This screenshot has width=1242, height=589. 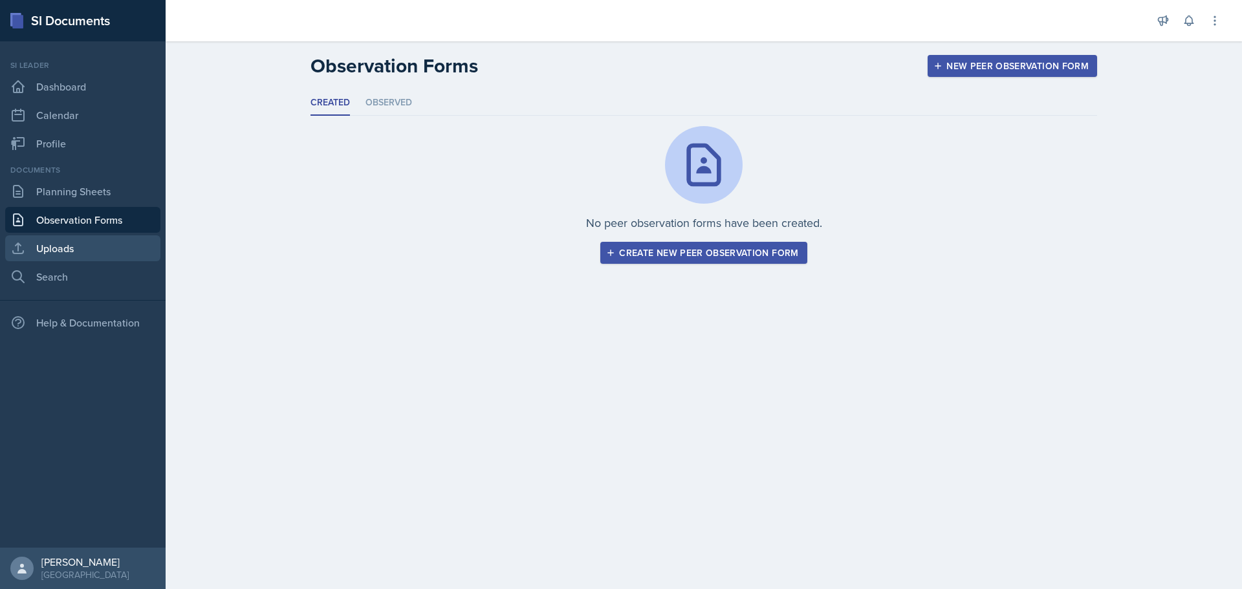 What do you see at coordinates (83, 65) in the screenshot?
I see `div: Si leader` at bounding box center [83, 65].